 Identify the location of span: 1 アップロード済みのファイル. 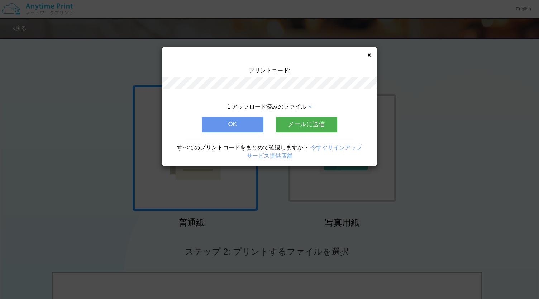
(266, 106).